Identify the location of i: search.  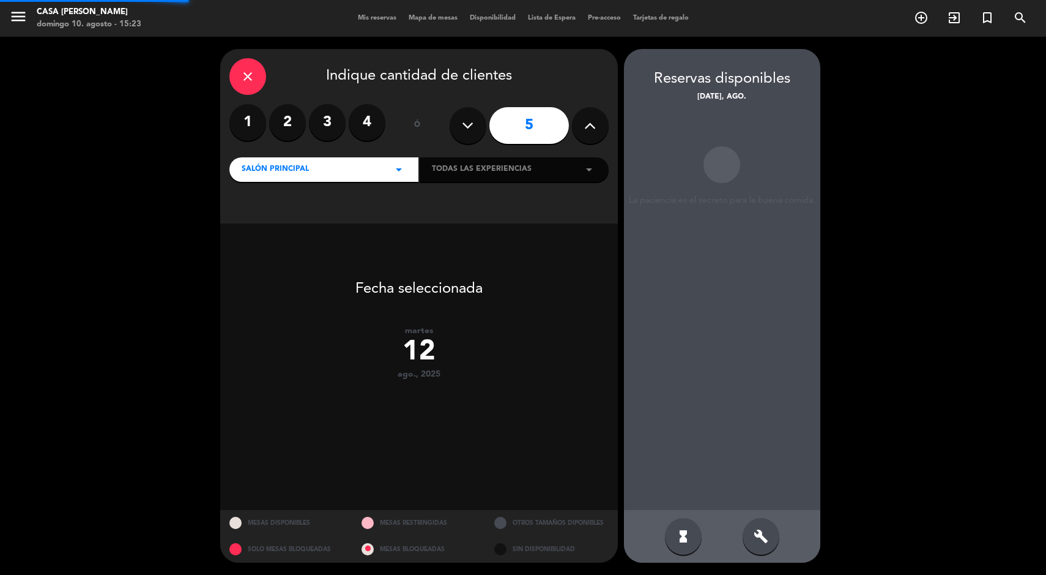
(1021, 18).